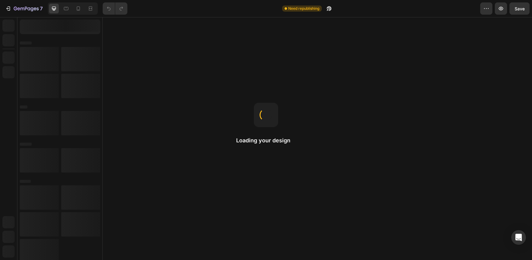 The height and width of the screenshot is (260, 532). I want to click on button: Save, so click(520, 9).